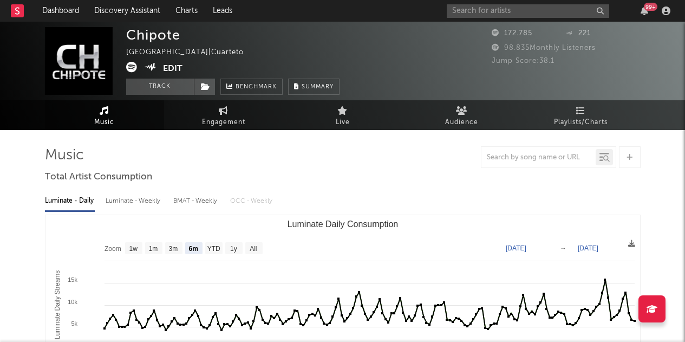 The image size is (685, 342). I want to click on span: 221, so click(578, 33).